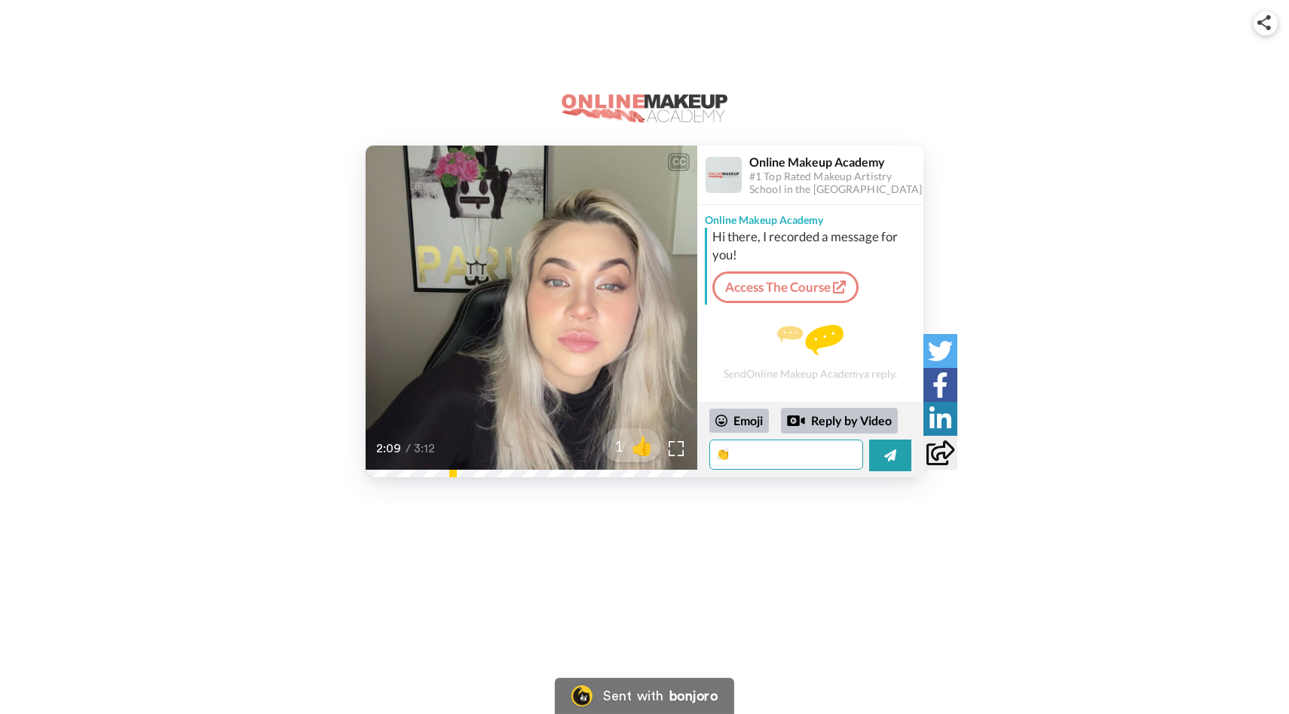 The height and width of the screenshot is (714, 1289). What do you see at coordinates (427, 448) in the screenshot?
I see `span: 3:12` at bounding box center [427, 448].